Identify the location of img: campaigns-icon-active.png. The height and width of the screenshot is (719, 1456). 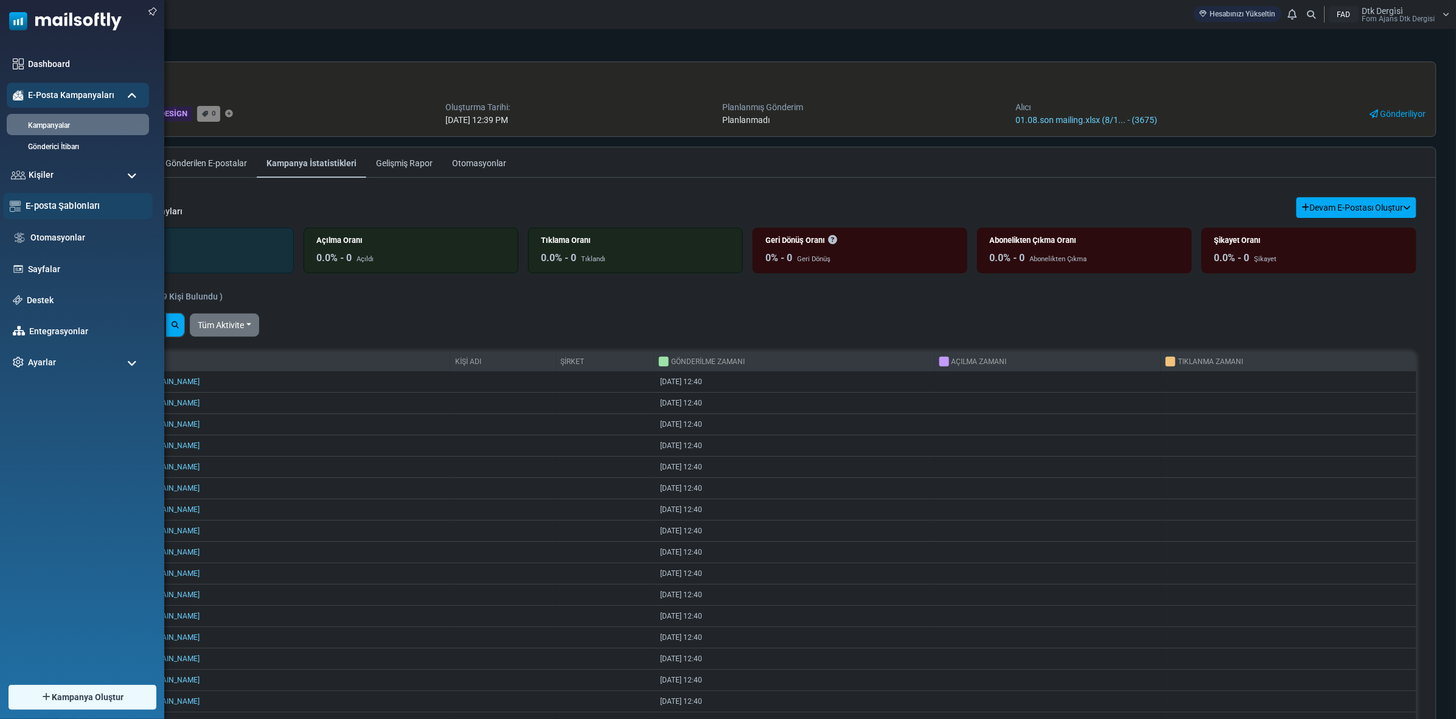
(18, 95).